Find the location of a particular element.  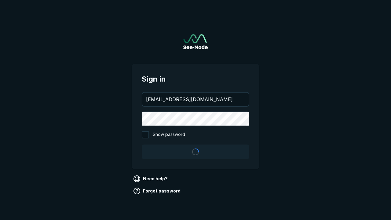

span: Show password is located at coordinates (169, 135).